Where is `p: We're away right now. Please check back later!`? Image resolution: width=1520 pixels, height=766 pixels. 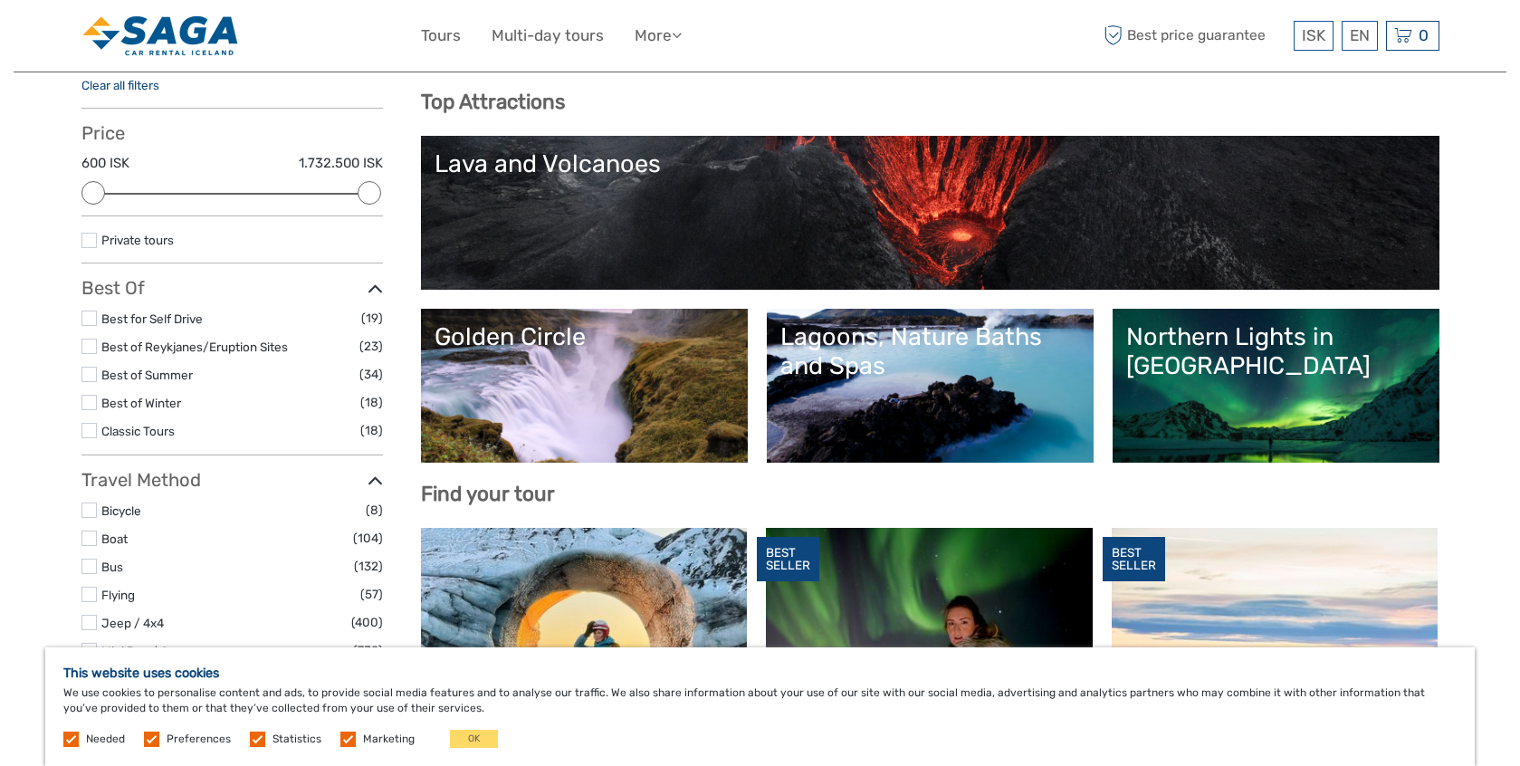
p: We're away right now. Please check back later! is located at coordinates (115, 39).